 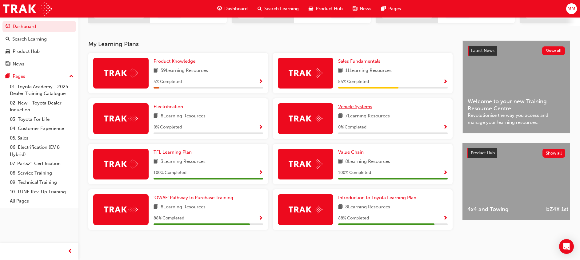 I want to click on a: Trak, so click(x=27, y=9).